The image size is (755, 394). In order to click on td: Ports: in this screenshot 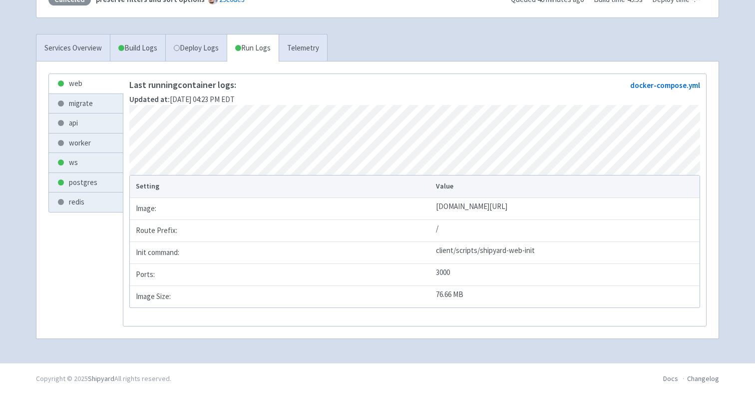, I will do `click(281, 274)`.